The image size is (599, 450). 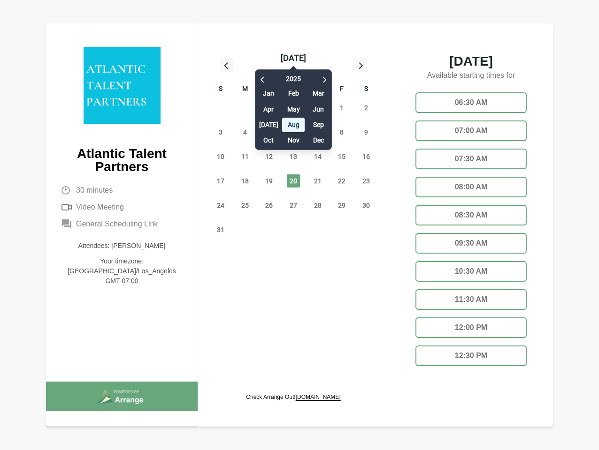 What do you see at coordinates (366, 205) in the screenshot?
I see `span: Saturday, August 30, 2025` at bounding box center [366, 205].